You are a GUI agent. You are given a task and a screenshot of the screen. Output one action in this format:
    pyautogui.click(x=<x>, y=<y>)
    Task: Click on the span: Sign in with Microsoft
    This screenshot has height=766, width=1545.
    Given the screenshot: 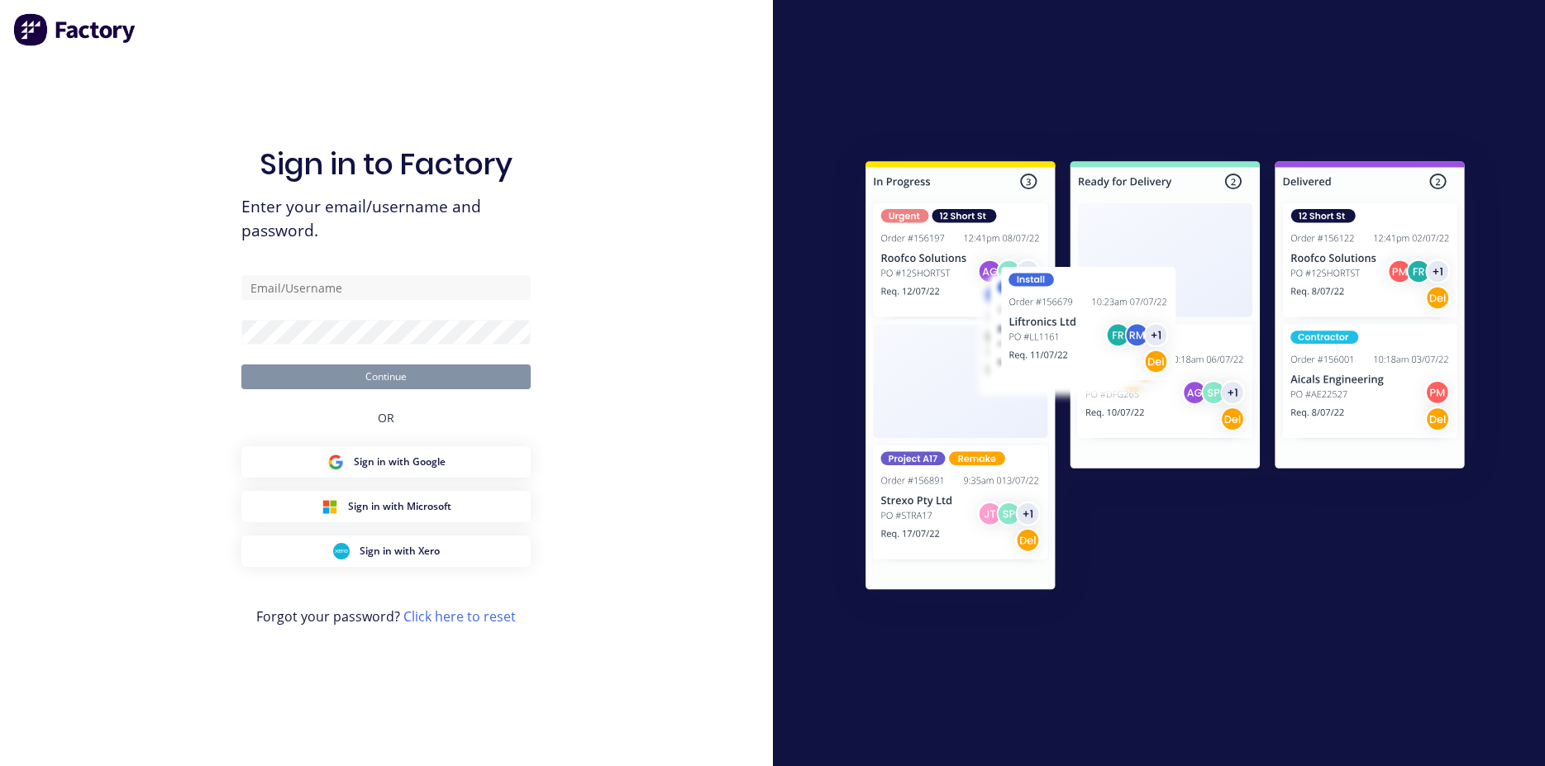 What is the action you would take?
    pyautogui.click(x=399, y=507)
    